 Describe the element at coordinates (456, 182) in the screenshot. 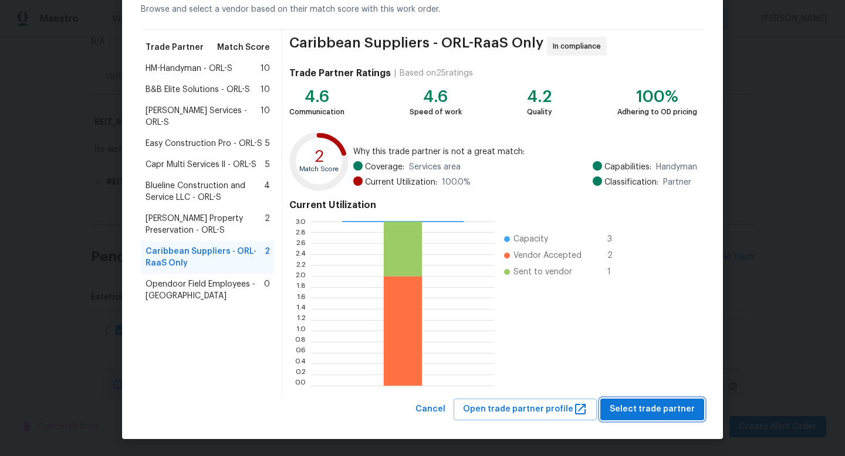

I see `span: 100.0 %` at that location.